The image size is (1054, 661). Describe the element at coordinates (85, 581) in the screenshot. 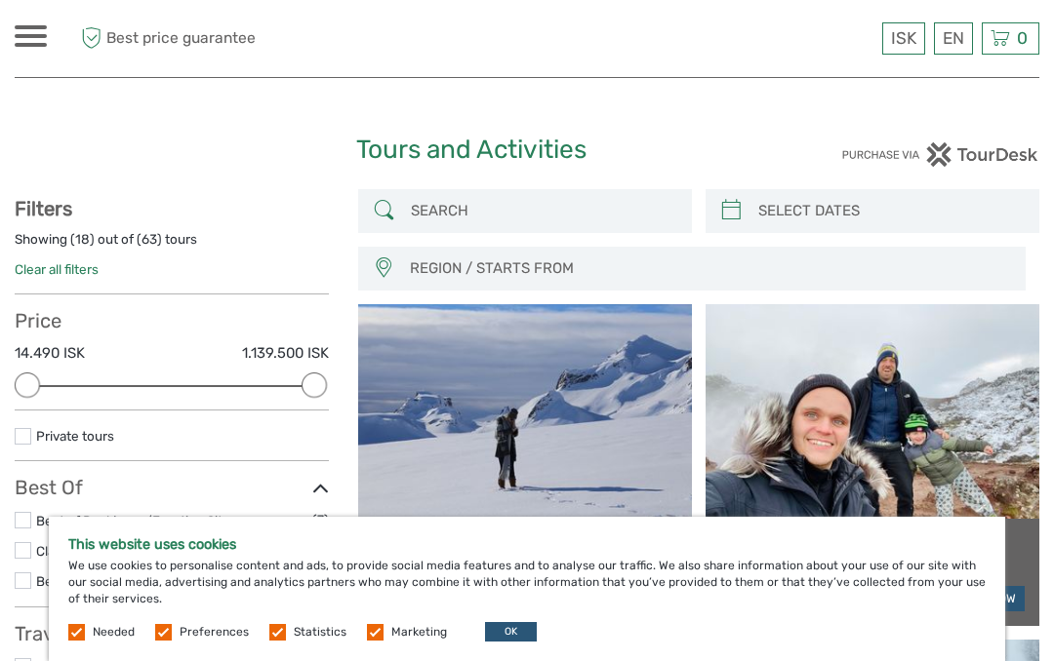

I see `a: Best of Summer` at that location.